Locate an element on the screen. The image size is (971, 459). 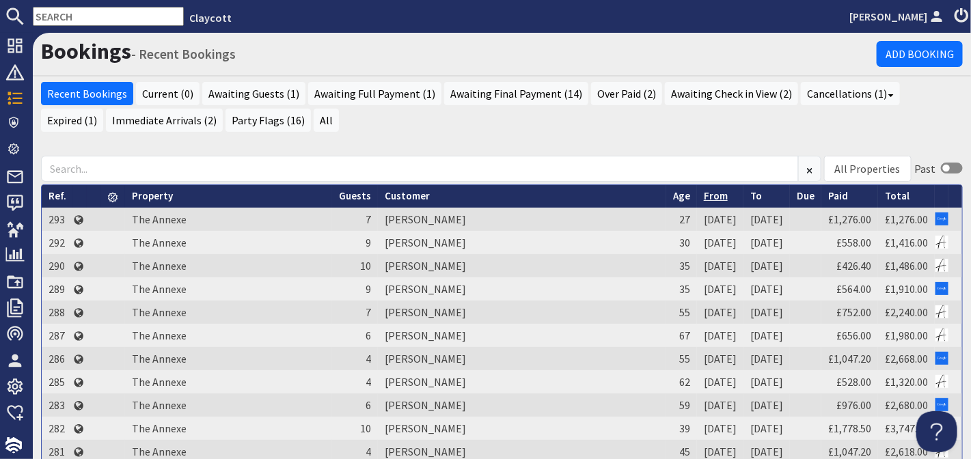
a: Expired (1) is located at coordinates (72, 120).